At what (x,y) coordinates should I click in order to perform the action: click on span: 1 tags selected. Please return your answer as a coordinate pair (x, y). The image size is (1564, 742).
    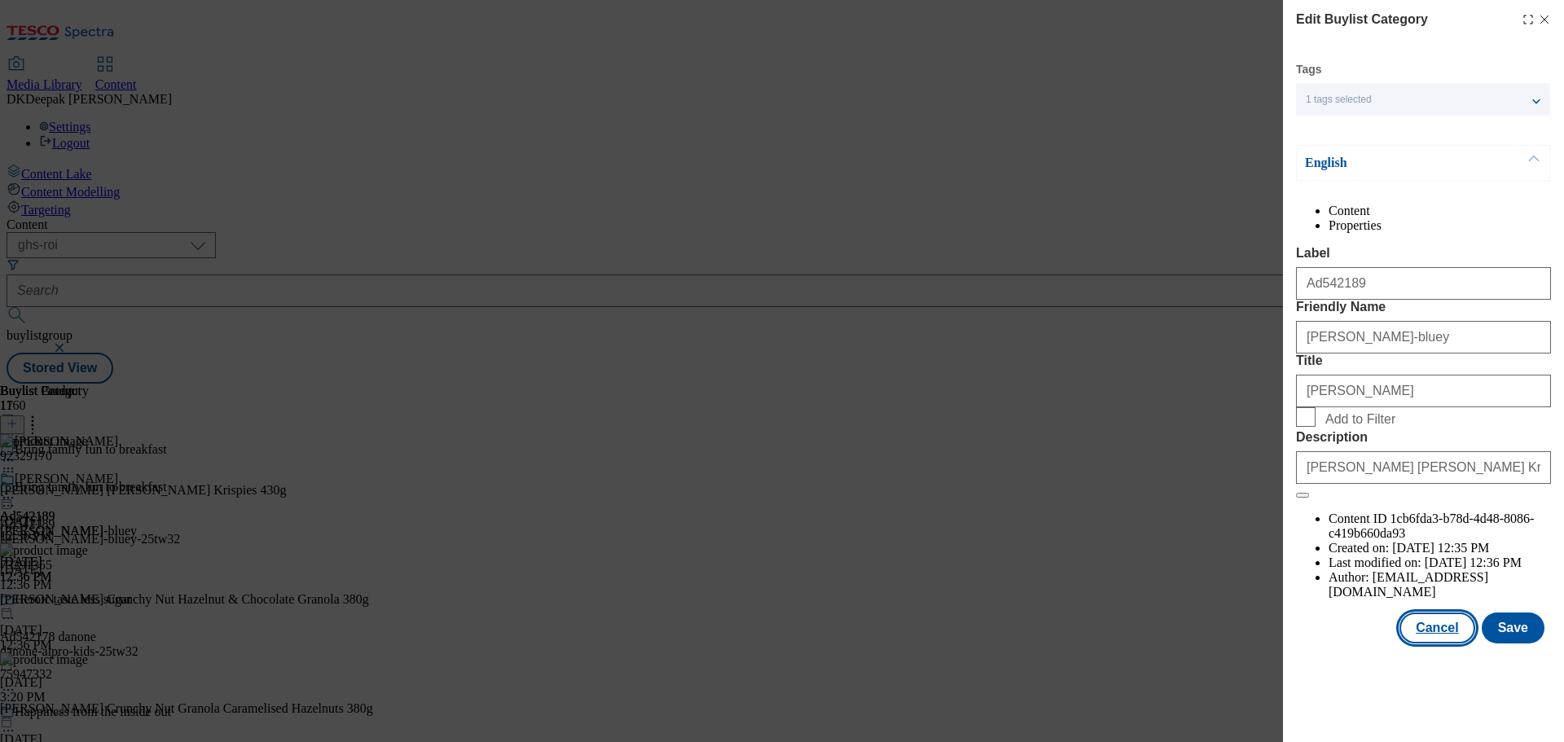
    Looking at the image, I should click on (1338, 99).